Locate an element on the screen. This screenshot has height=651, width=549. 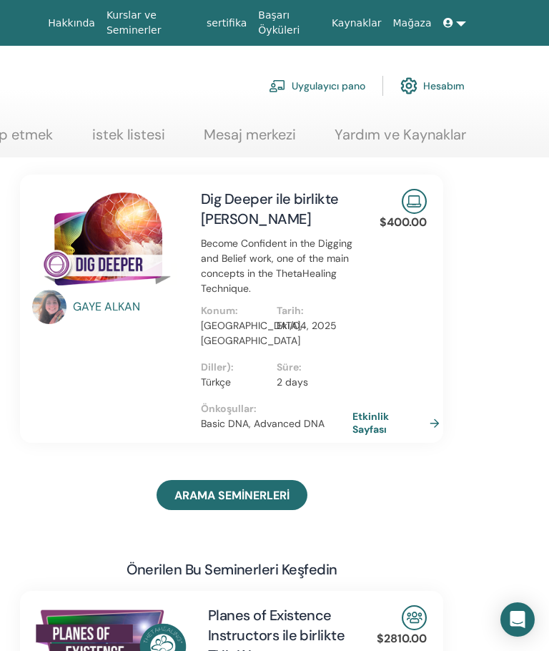
p: Önkoşullar : is located at coordinates (277, 408).